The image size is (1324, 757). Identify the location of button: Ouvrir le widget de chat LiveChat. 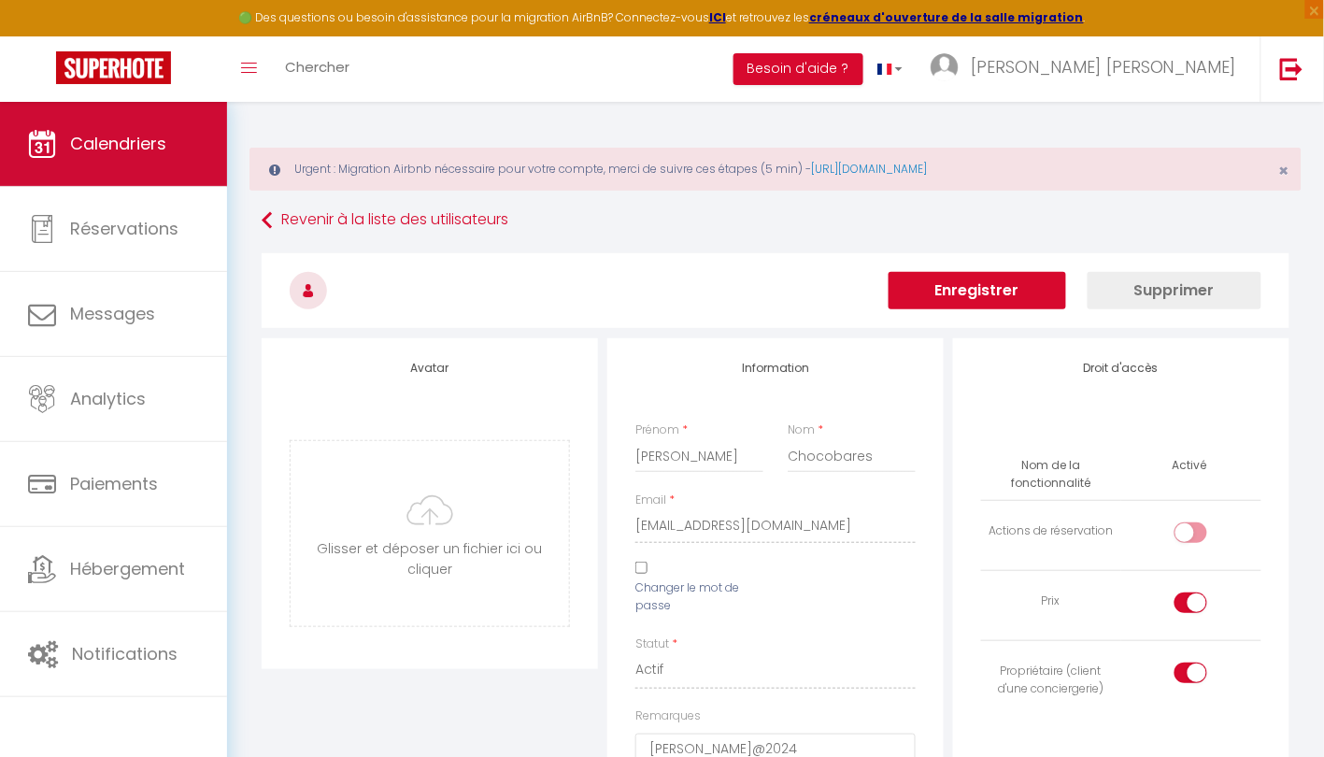
(43, 35).